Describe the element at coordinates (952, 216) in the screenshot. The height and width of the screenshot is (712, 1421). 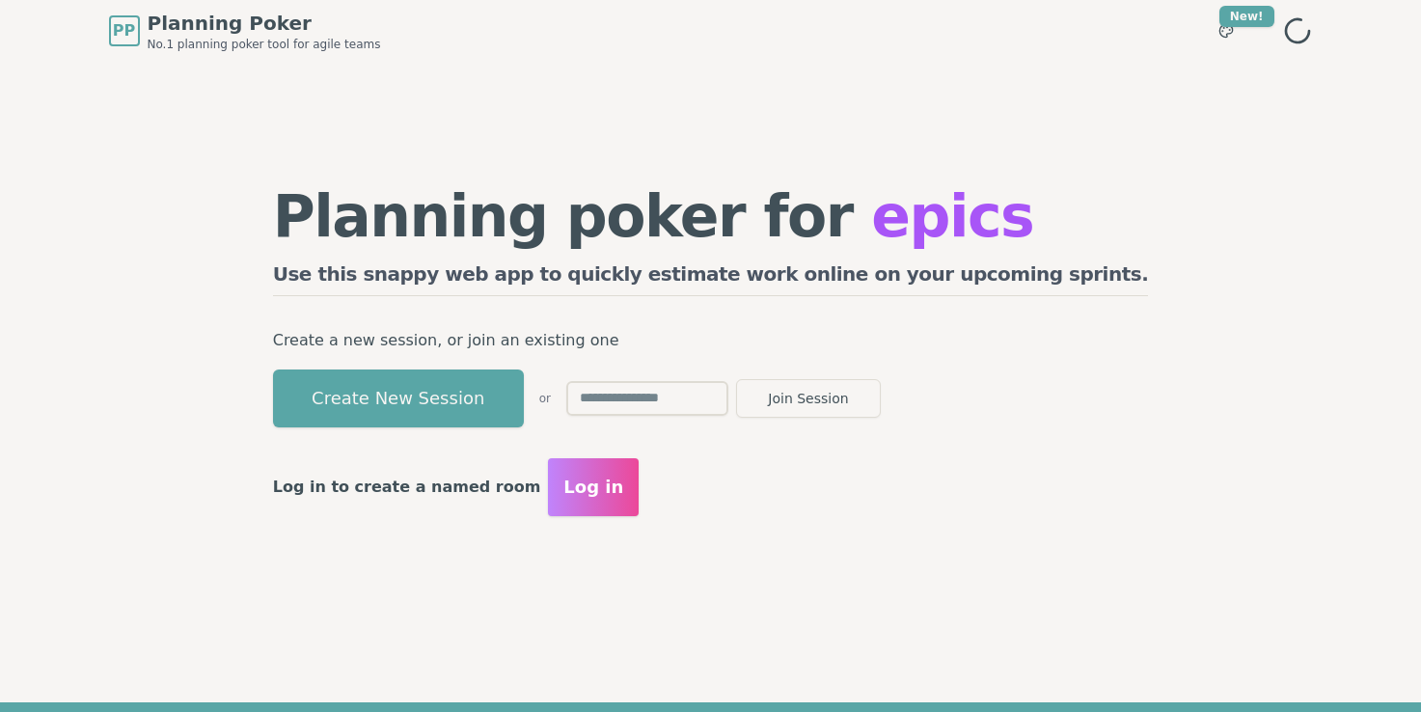
I see `span: epics` at that location.